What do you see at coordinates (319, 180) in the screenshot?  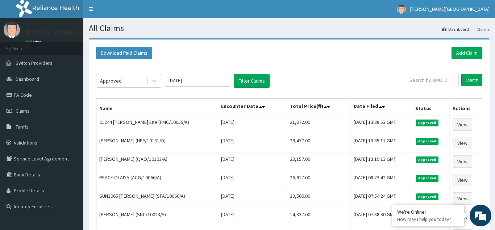 I see `td: 26,917.00` at bounding box center [319, 180].